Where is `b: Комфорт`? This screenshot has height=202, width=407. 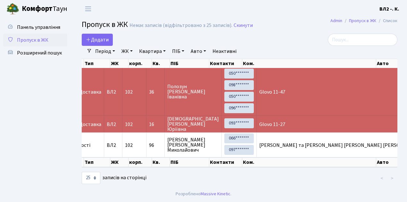 b: Комфорт is located at coordinates (37, 9).